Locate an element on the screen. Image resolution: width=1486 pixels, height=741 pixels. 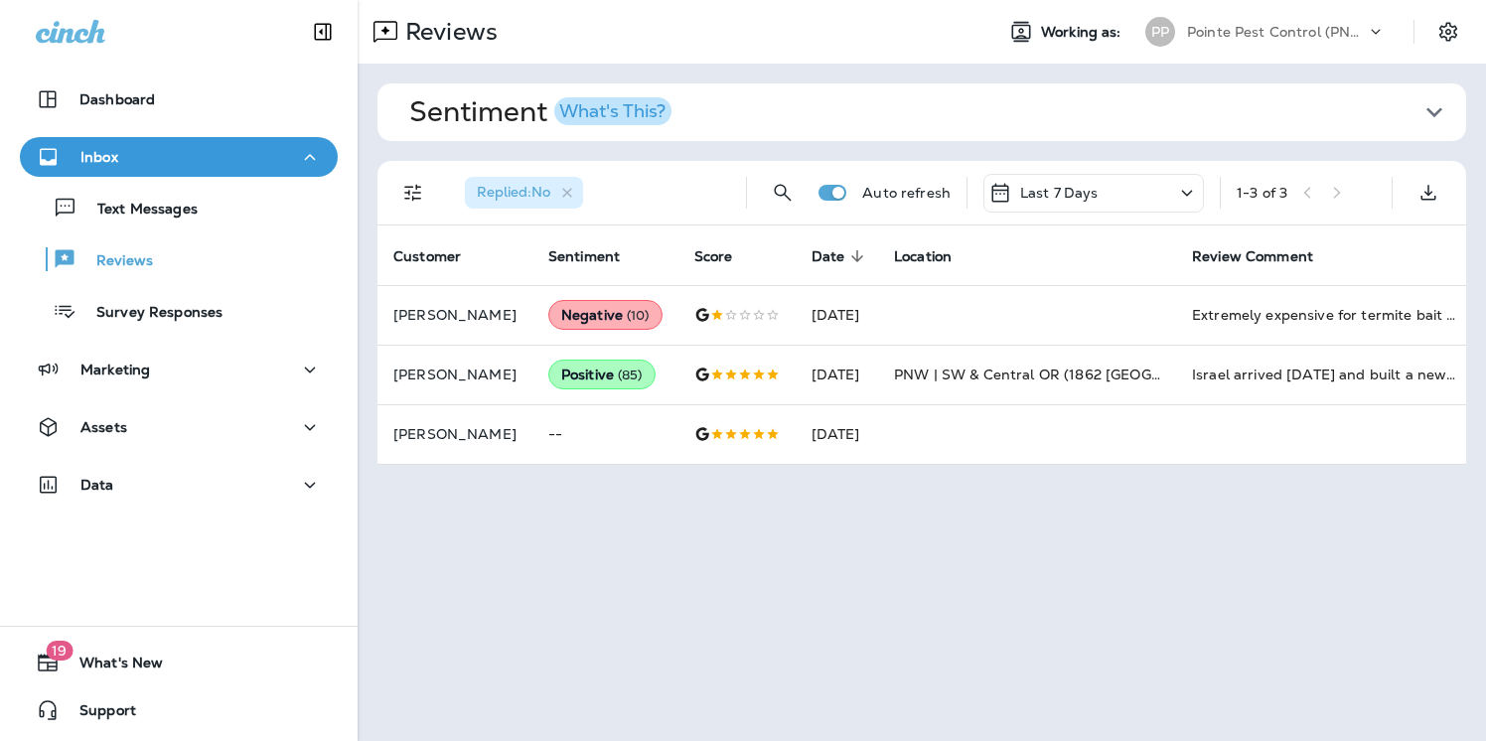
button: Inbox is located at coordinates (179, 157).